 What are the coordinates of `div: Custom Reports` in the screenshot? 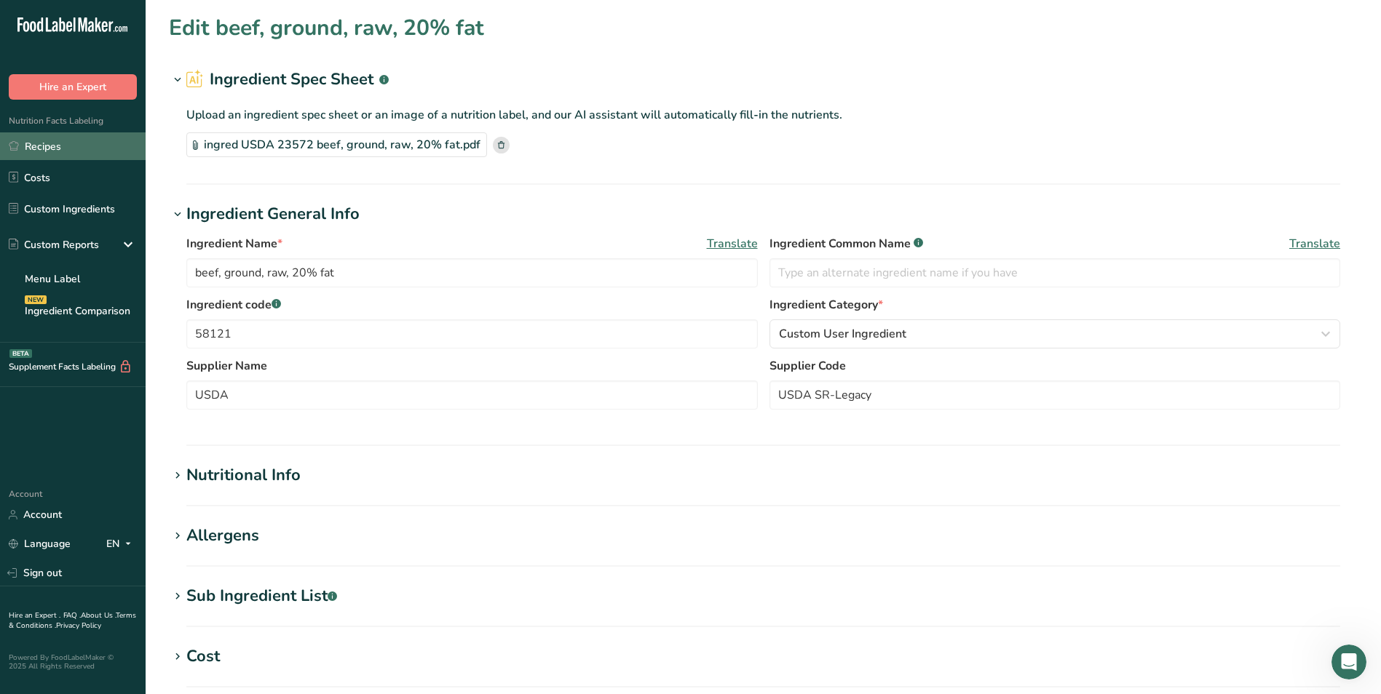 It's located at (54, 245).